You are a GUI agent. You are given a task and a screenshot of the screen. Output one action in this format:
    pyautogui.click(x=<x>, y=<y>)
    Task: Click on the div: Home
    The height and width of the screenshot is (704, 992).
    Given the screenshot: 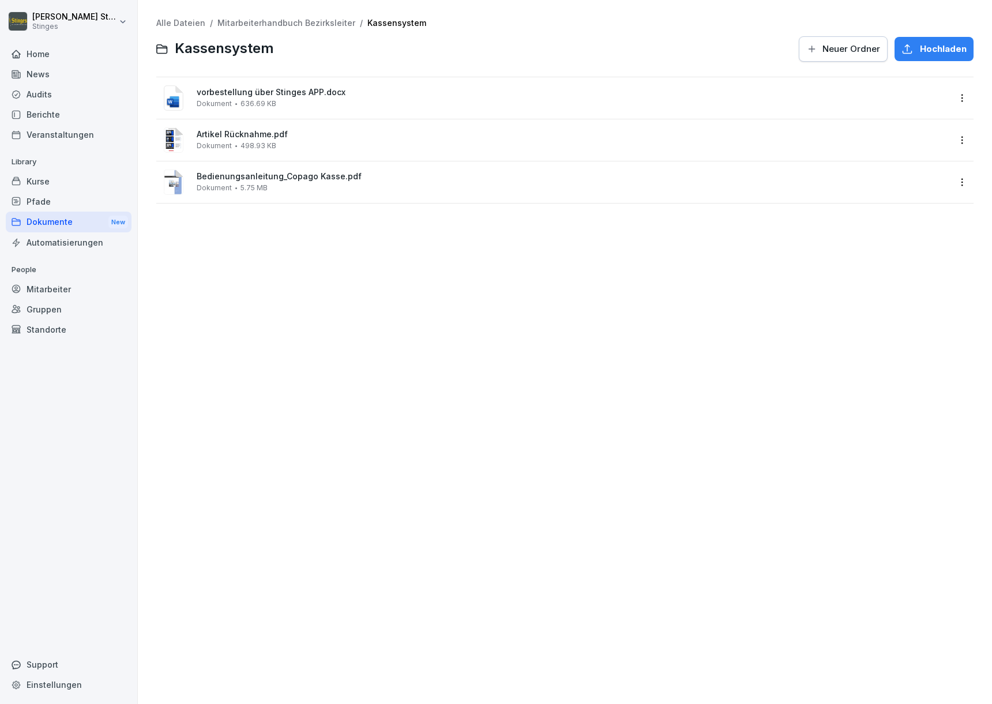 What is the action you would take?
    pyautogui.click(x=69, y=54)
    